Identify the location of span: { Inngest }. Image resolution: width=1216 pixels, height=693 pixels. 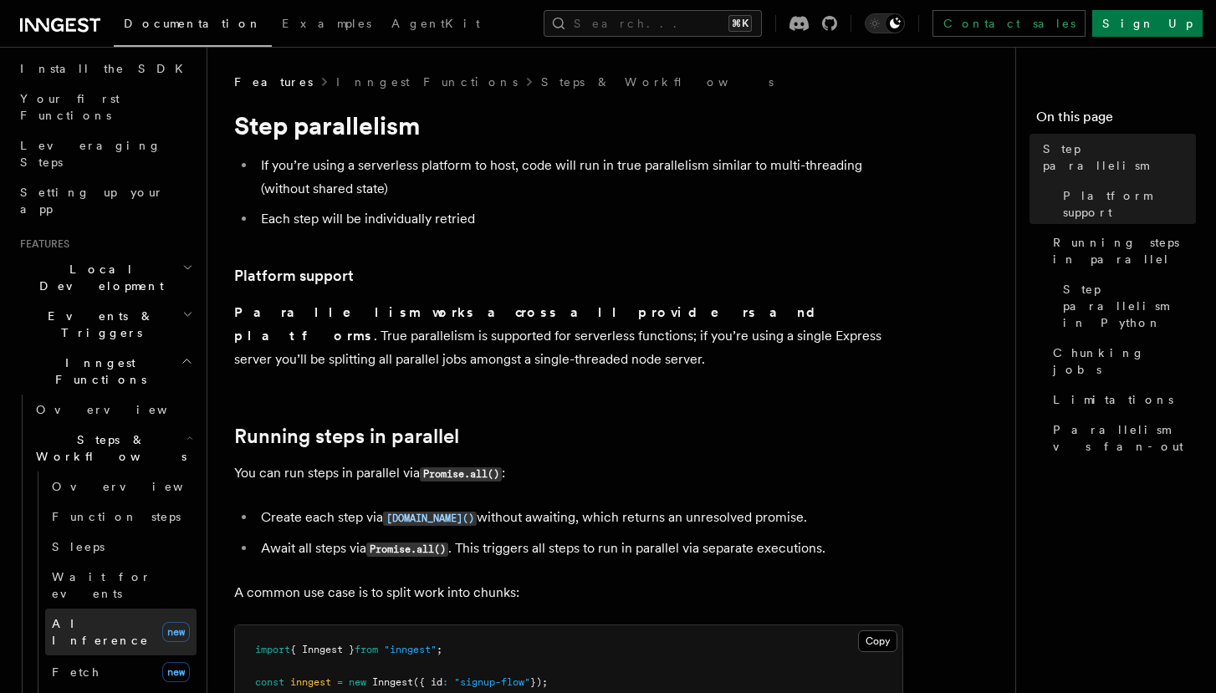
(322, 650).